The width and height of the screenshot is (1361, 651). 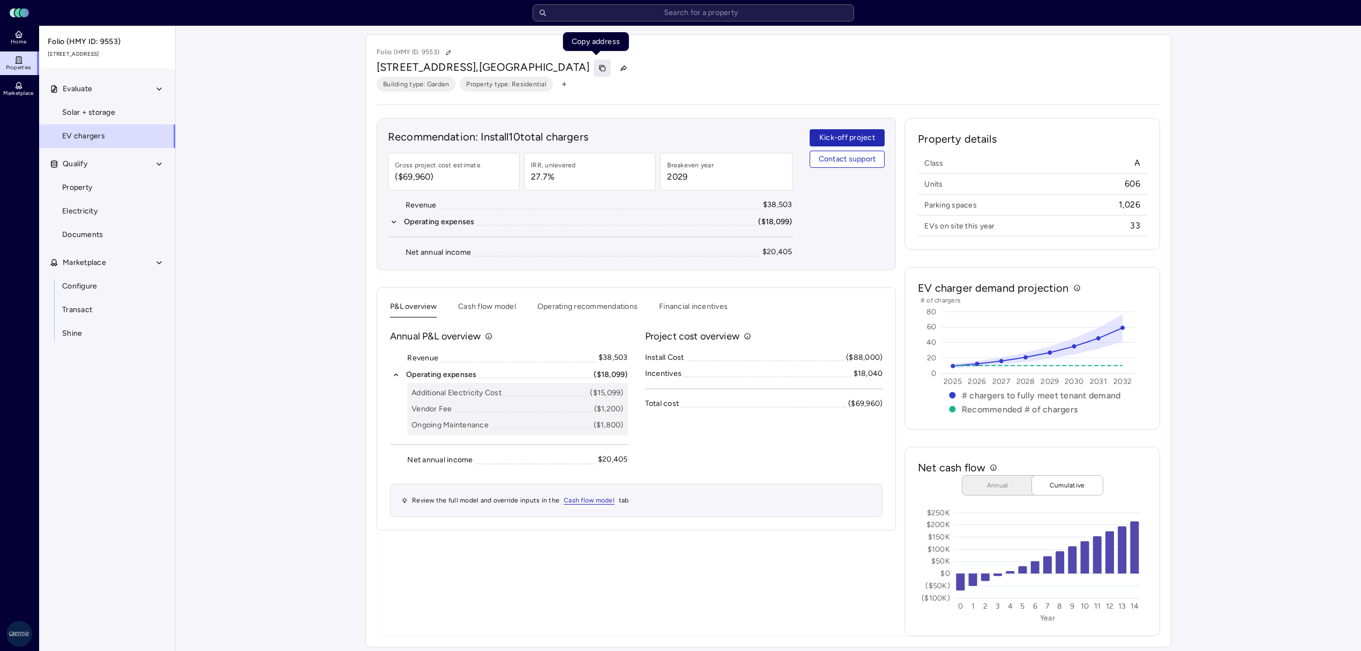 I want to click on div: Copy address, so click(x=596, y=41).